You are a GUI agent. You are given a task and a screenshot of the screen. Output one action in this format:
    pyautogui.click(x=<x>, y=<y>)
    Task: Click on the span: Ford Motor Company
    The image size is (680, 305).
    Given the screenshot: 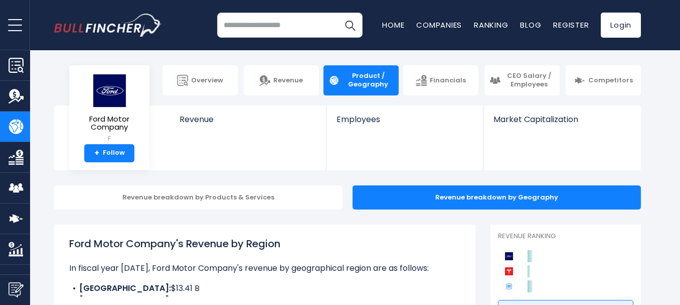 What is the action you would take?
    pyautogui.click(x=109, y=123)
    